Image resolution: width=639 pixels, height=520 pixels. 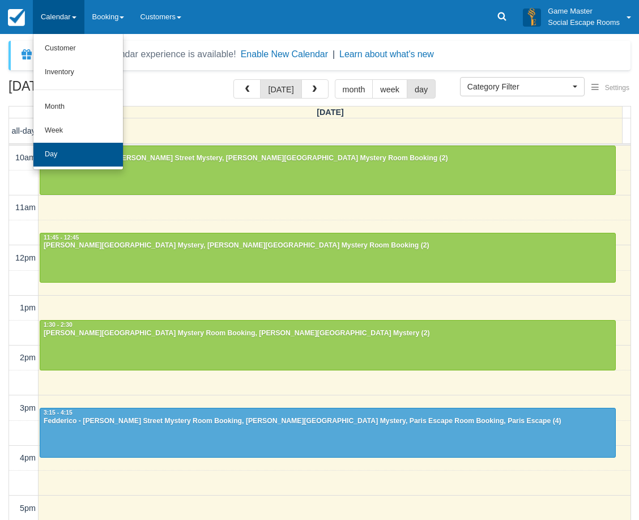 I want to click on a: Inventory, so click(x=78, y=73).